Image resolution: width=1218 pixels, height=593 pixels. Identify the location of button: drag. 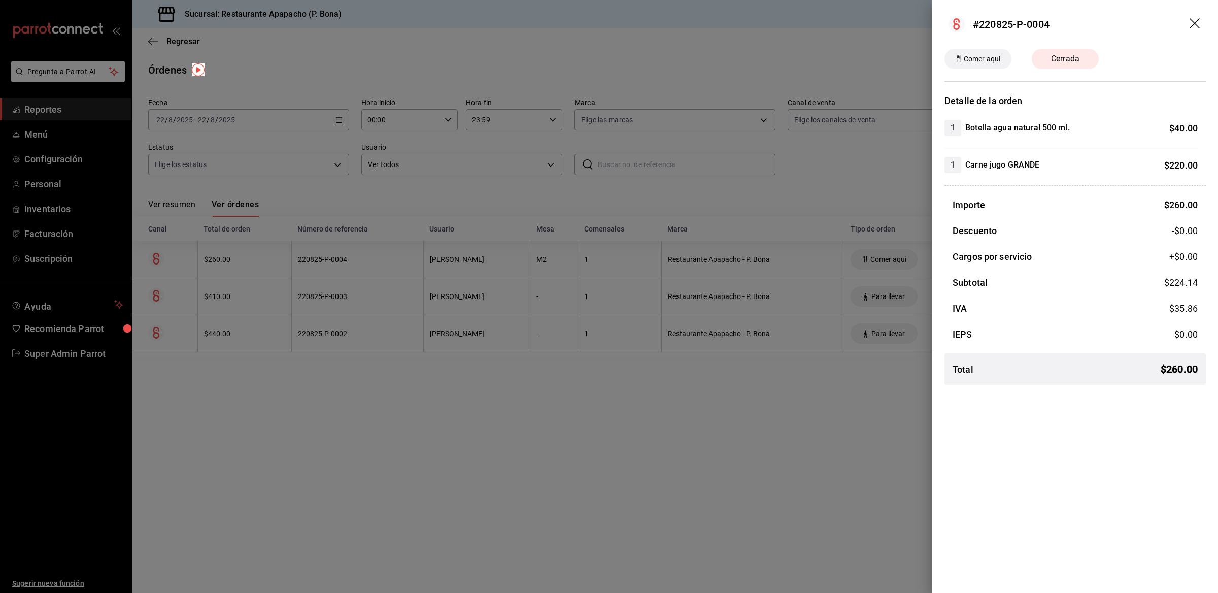
(1196, 24).